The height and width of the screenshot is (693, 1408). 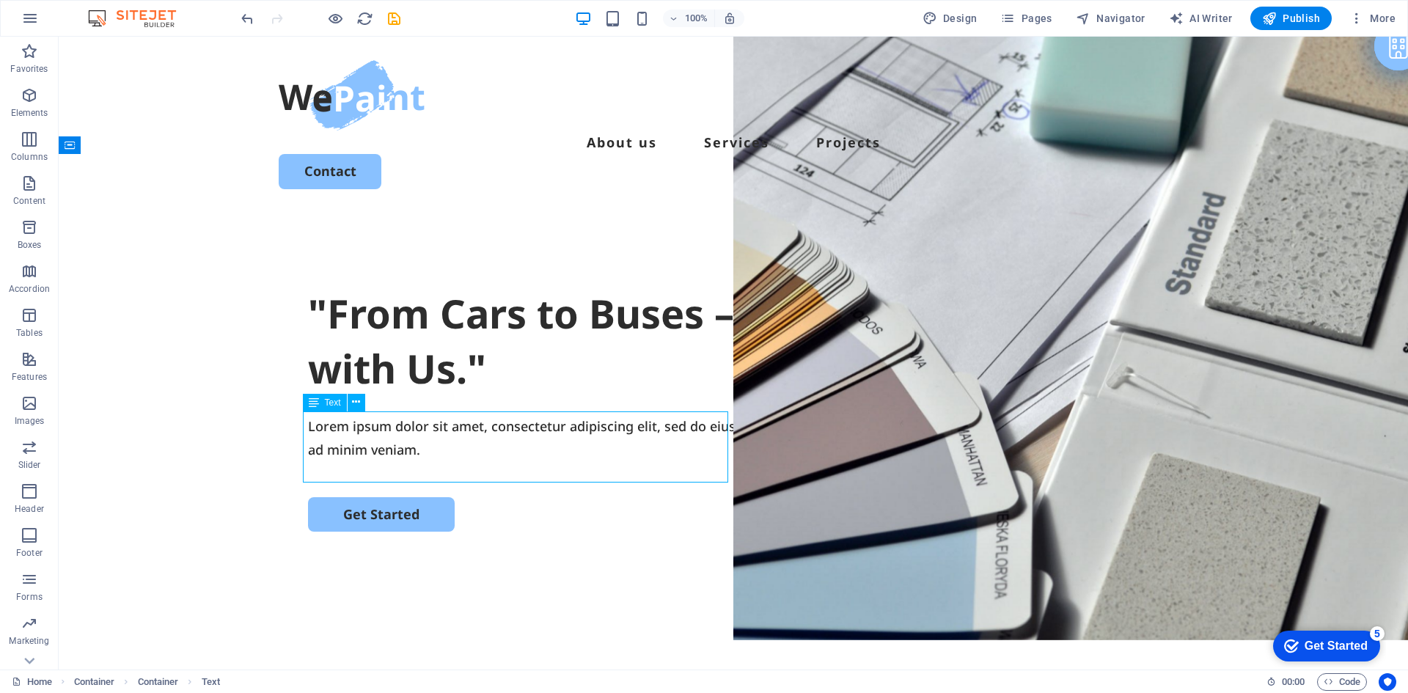 What do you see at coordinates (1372, 18) in the screenshot?
I see `span: More` at bounding box center [1372, 18].